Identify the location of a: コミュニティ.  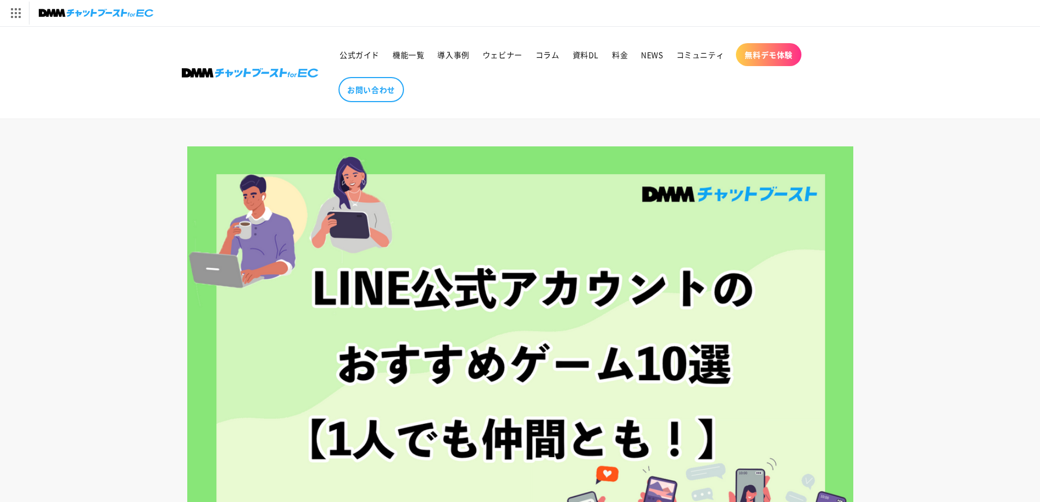
(701, 55).